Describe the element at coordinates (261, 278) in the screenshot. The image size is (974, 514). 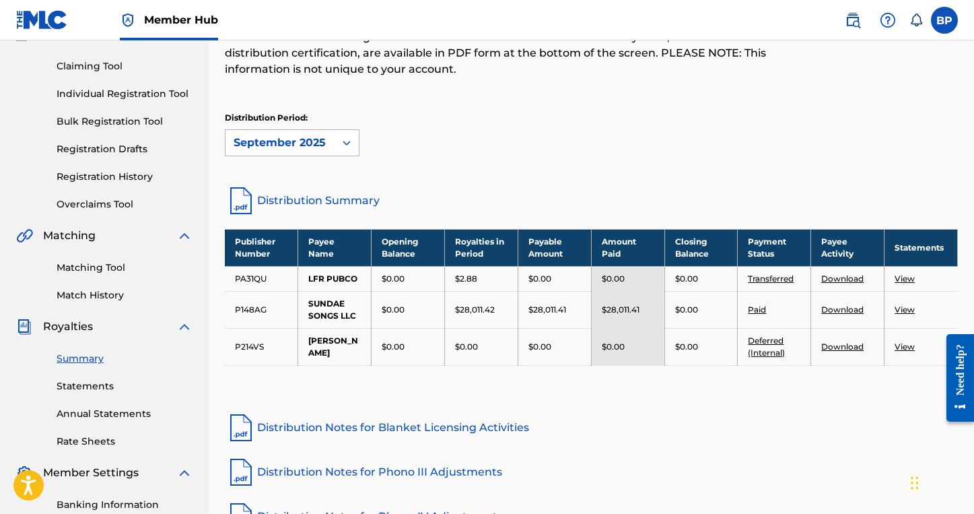
I see `td: PA31QU` at that location.